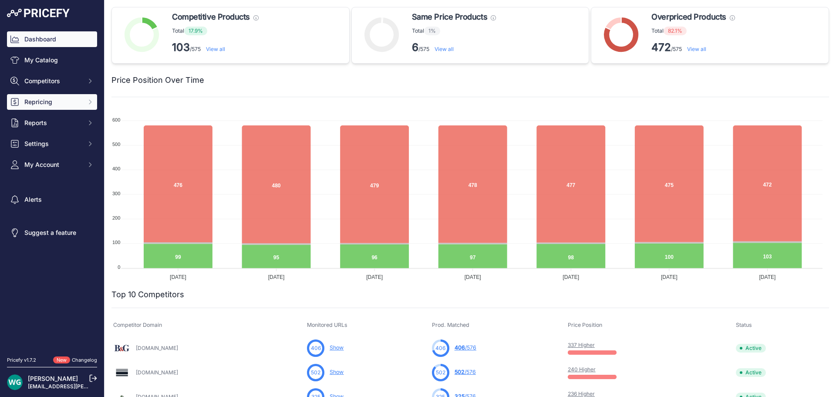 This screenshot has height=397, width=836. Describe the element at coordinates (52, 102) in the screenshot. I see `button: Repricing` at that location.